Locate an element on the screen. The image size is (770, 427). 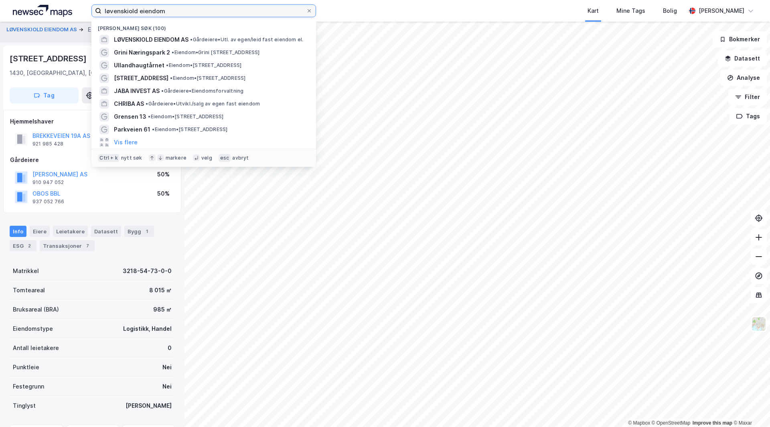
div: Bygg is located at coordinates (139, 231).